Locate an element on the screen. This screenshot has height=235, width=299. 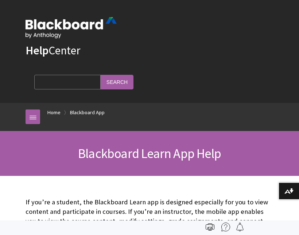
img: Follow this page is located at coordinates (240, 227).